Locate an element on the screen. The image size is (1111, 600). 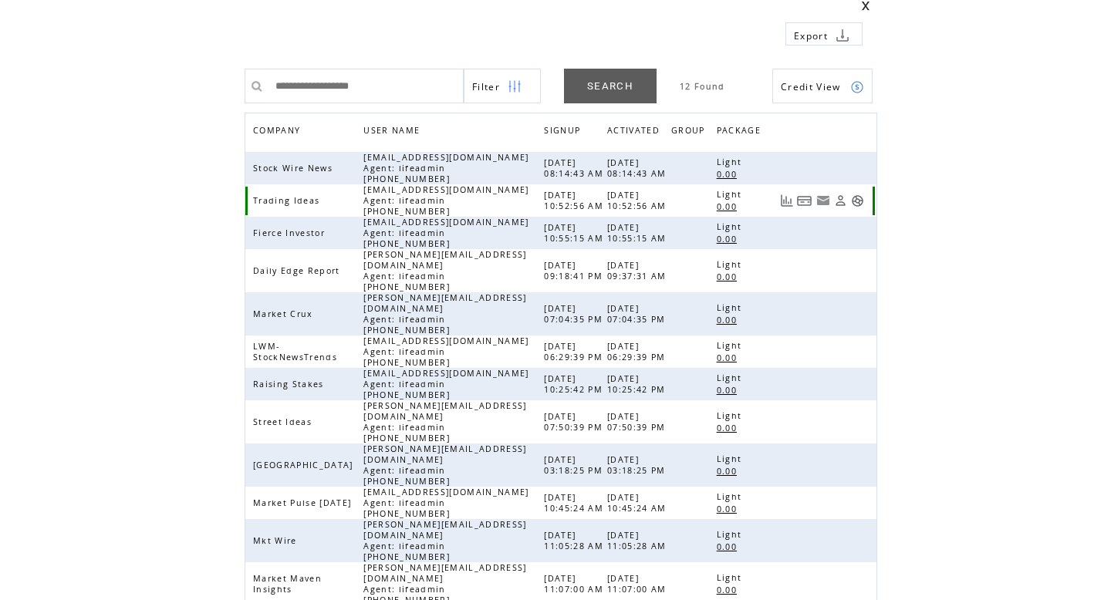
span: Market Maven Insights is located at coordinates (287, 584).